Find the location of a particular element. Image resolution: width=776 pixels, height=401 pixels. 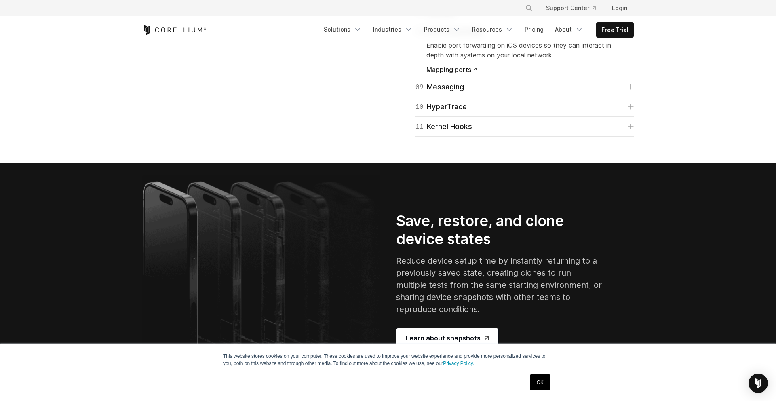

p: Reduce device setup time by instantly returning to a previously saved state, creating clones to r... is located at coordinates (500, 285).